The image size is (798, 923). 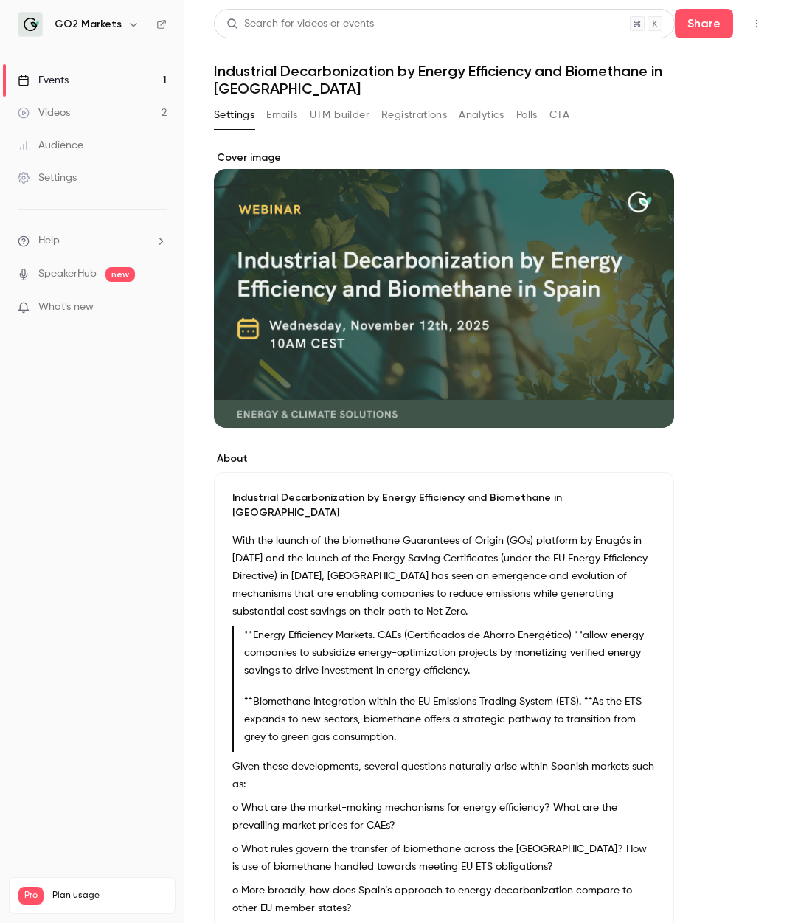 What do you see at coordinates (450, 719) in the screenshot?
I see `p: **Biomethane Integration within the EU Emissions Trading System (ETS). **As the ETS expands to ne...` at bounding box center [450, 719].